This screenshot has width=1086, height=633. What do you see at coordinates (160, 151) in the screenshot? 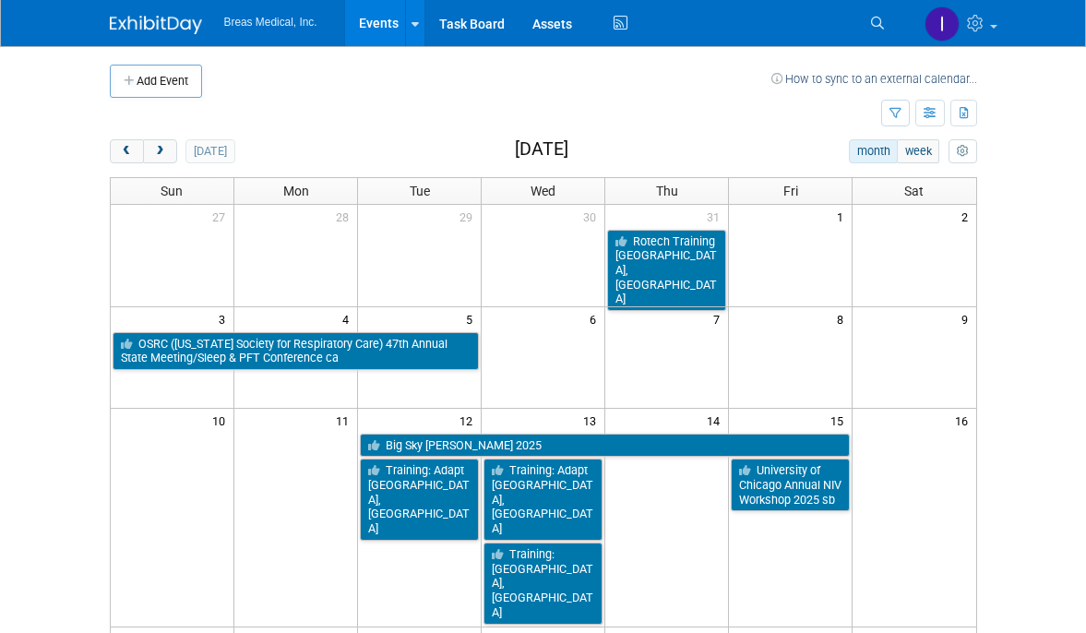
I see `button: next` at bounding box center [160, 151].